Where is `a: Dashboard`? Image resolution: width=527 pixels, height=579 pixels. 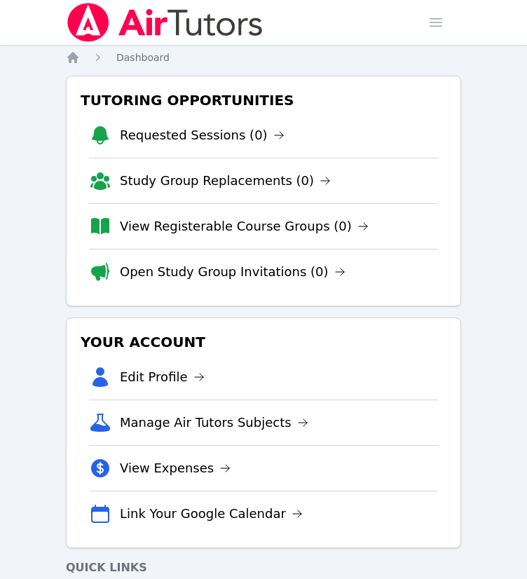
a: Dashboard is located at coordinates (143, 58).